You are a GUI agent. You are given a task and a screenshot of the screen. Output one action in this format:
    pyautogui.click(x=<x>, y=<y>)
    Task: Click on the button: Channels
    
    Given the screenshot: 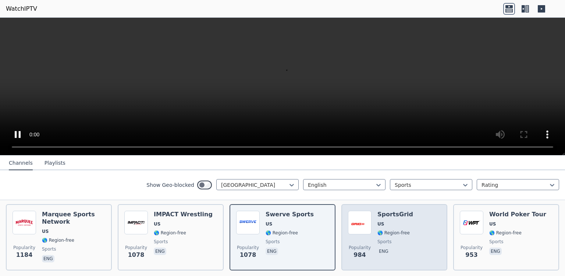 What is the action you would take?
    pyautogui.click(x=21, y=163)
    